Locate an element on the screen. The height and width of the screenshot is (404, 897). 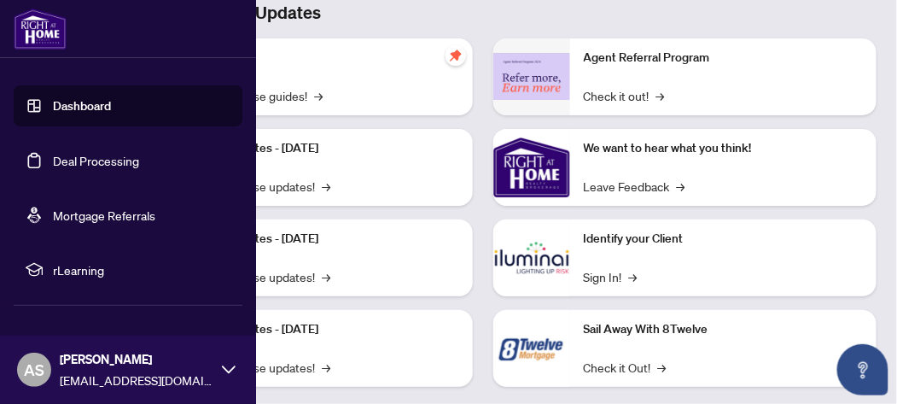
h3: Brokerage & Industry Updates is located at coordinates (482, 13).